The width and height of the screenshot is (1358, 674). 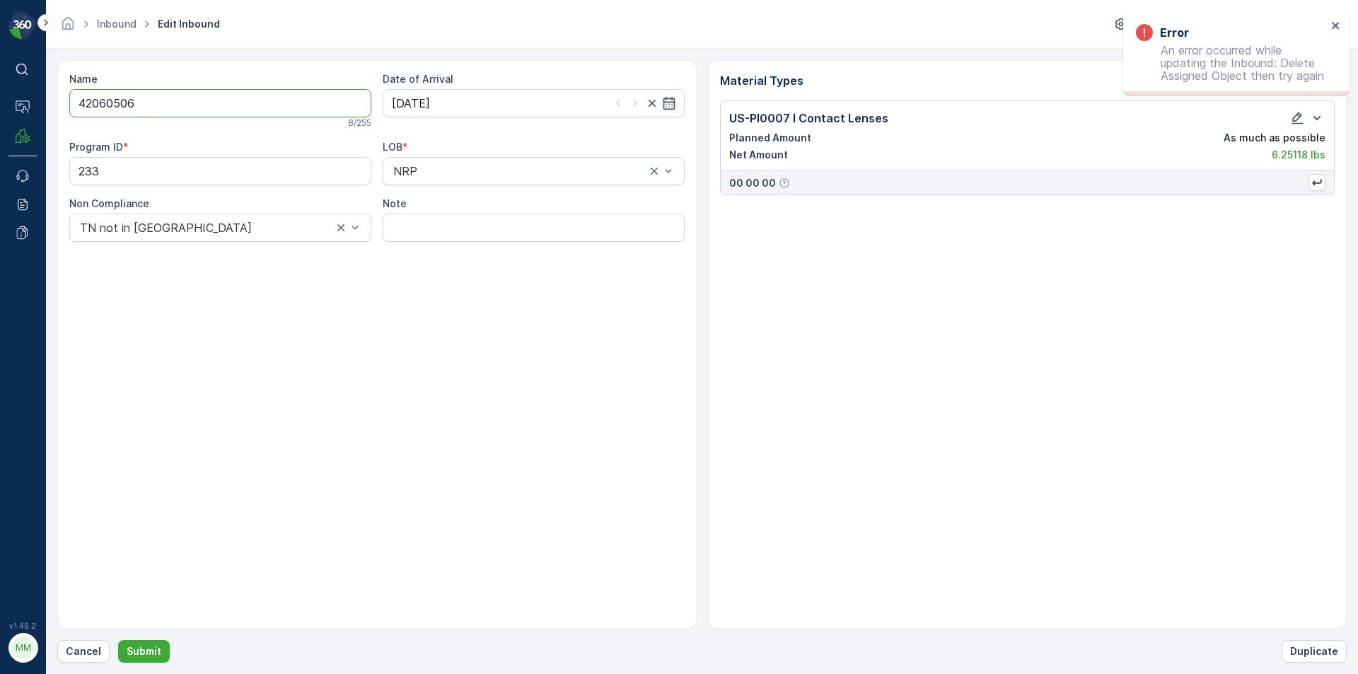 I want to click on div: MM, so click(x=23, y=648).